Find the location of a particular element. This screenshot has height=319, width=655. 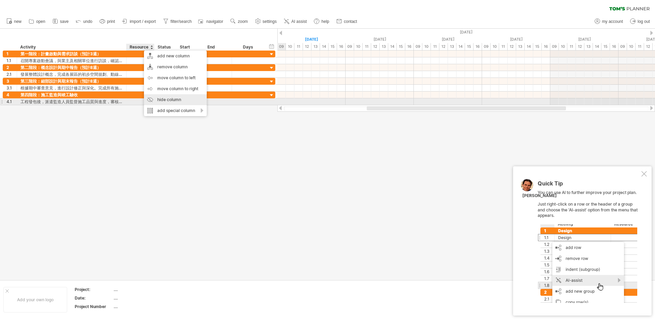

div: Start is located at coordinates (190, 47).